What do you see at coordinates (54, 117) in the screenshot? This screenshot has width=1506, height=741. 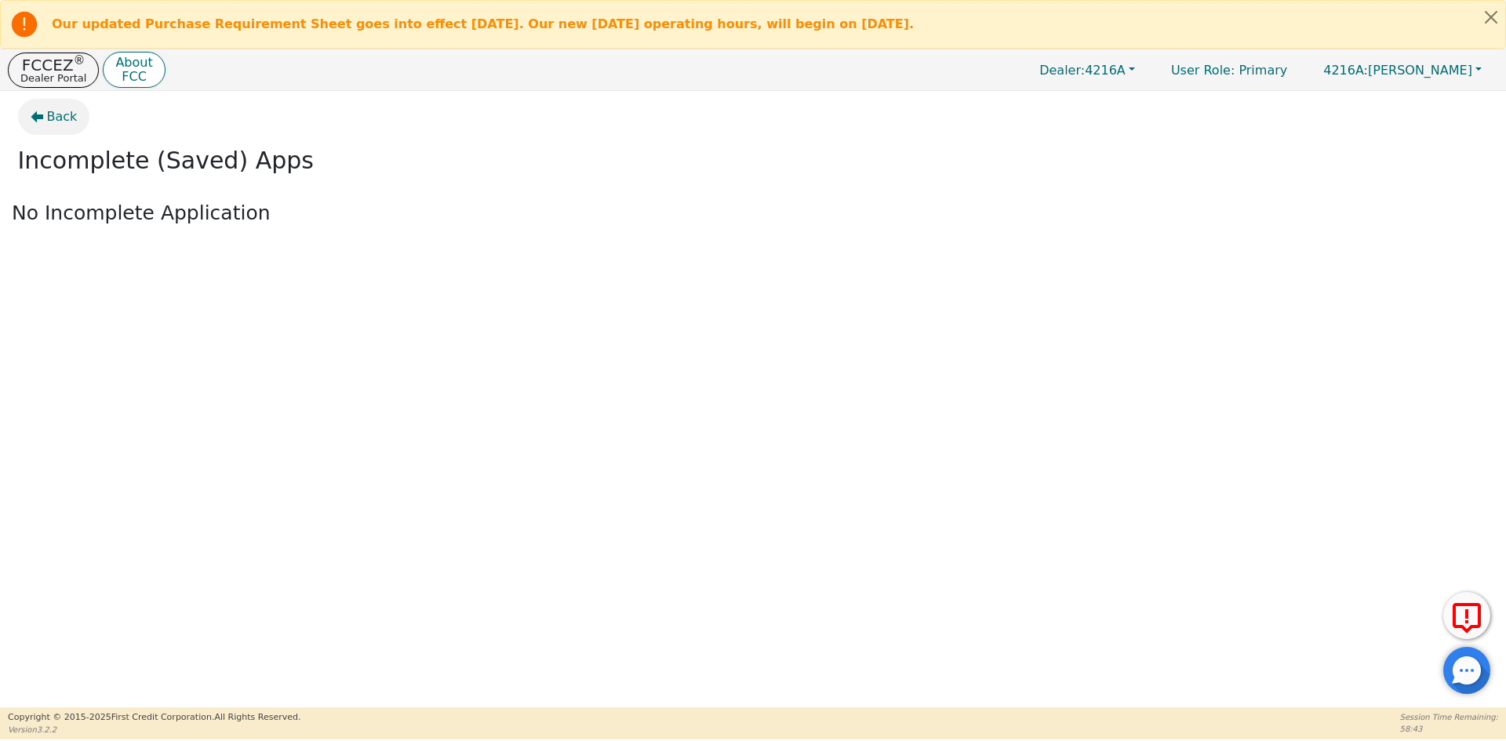 I see `button: Back` at bounding box center [54, 117].